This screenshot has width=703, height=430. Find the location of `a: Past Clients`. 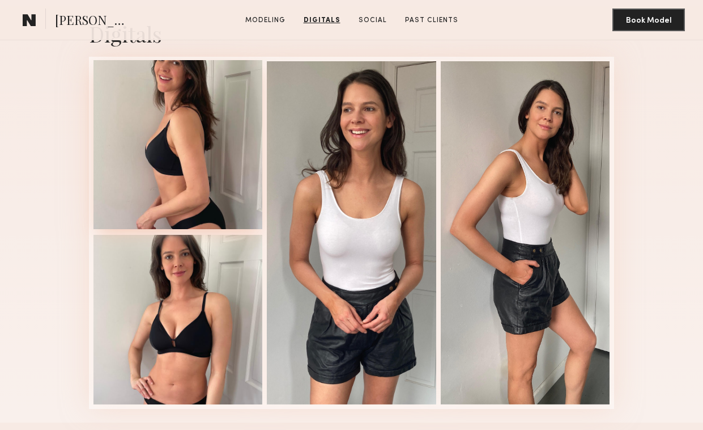

a: Past Clients is located at coordinates (432, 20).